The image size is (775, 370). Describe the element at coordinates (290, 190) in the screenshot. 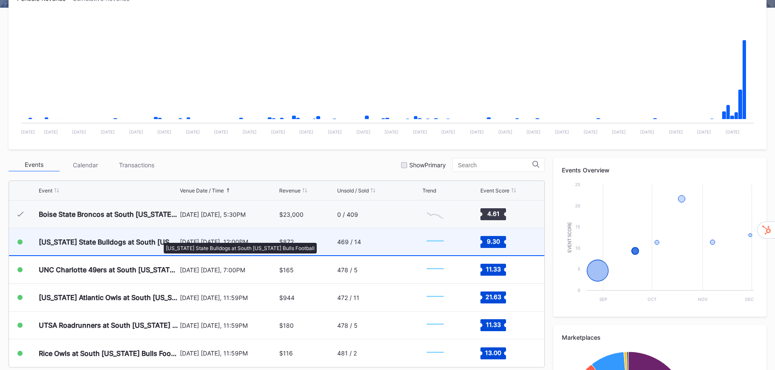

I see `div: Revenue` at that location.